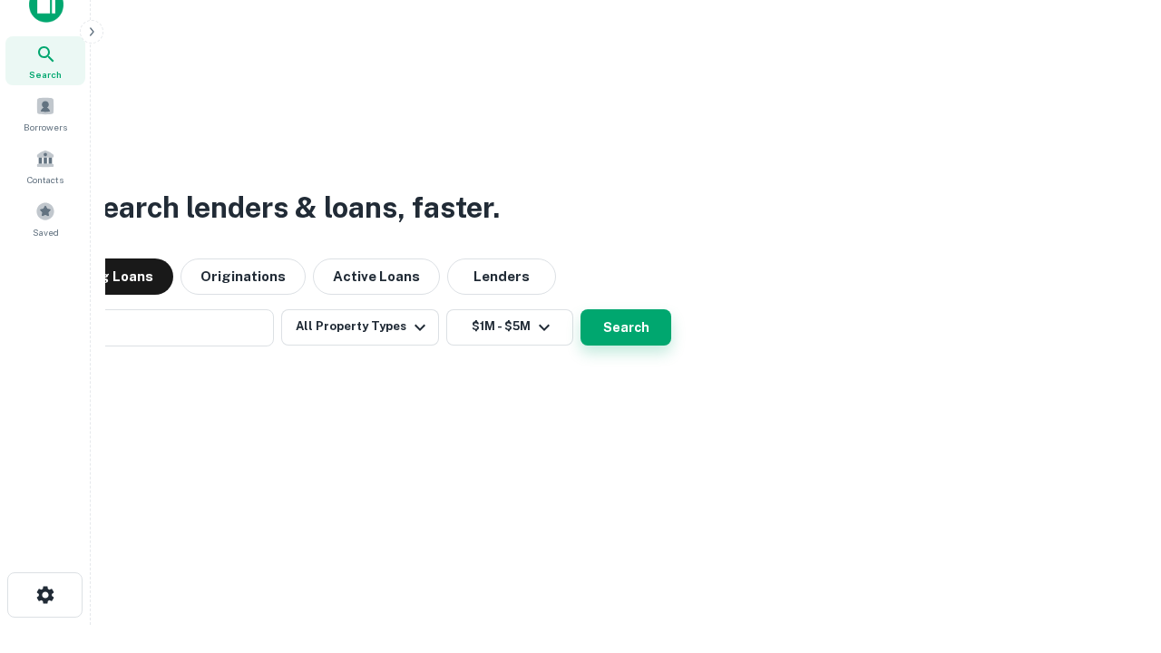  Describe the element at coordinates (45, 61) in the screenshot. I see `div: Search` at that location.